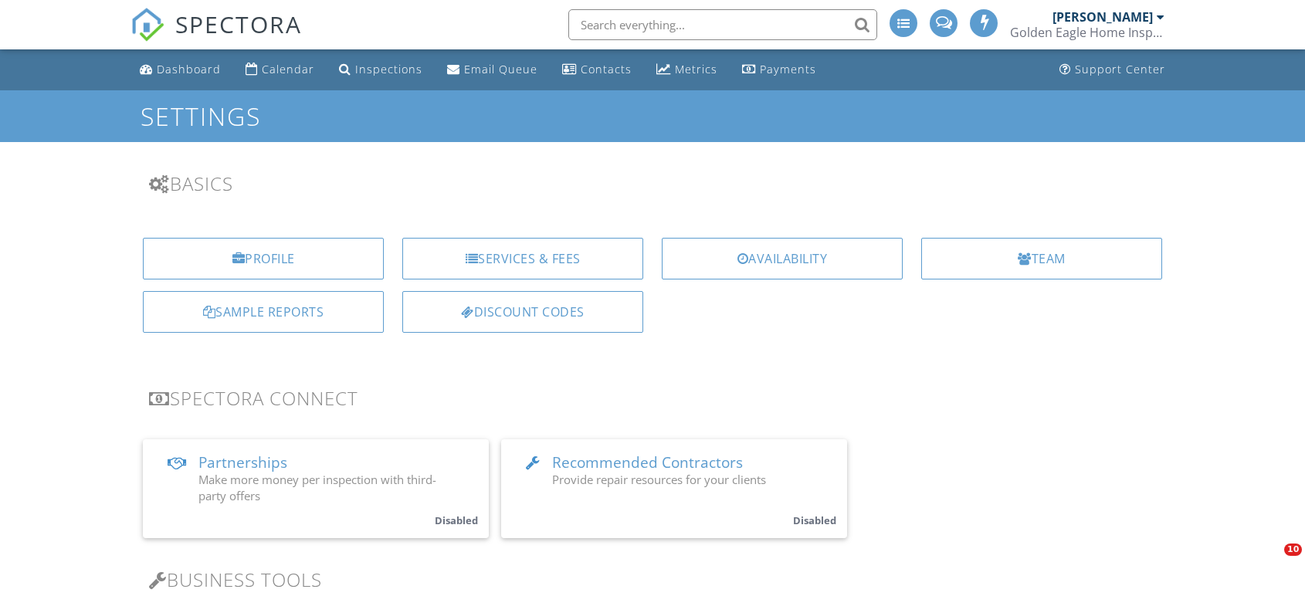 The width and height of the screenshot is (1305, 596). What do you see at coordinates (180, 70) in the screenshot?
I see `a: Dashboard` at bounding box center [180, 70].